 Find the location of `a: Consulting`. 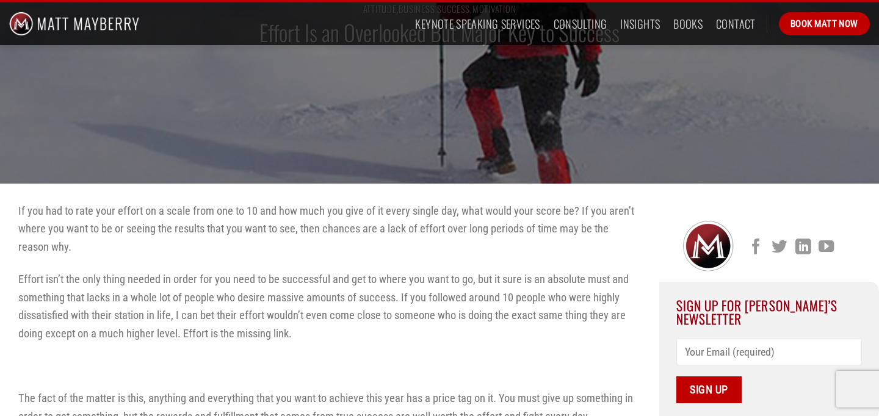

a: Consulting is located at coordinates (581, 24).